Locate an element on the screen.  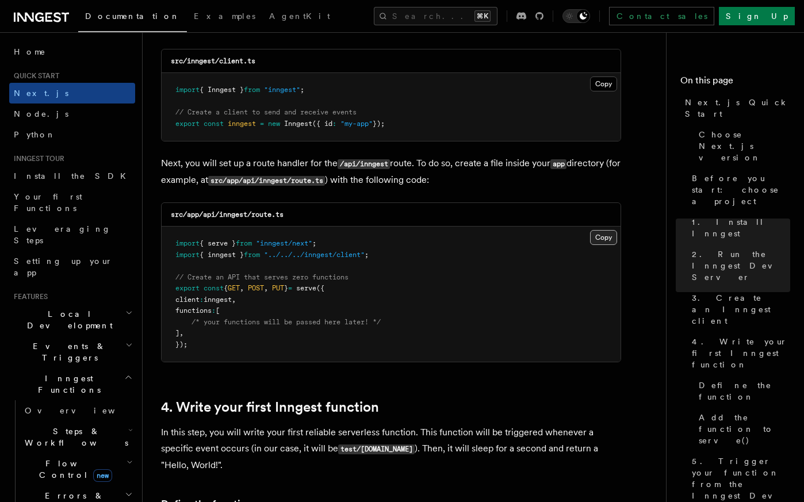
code: app is located at coordinates (559, 164).